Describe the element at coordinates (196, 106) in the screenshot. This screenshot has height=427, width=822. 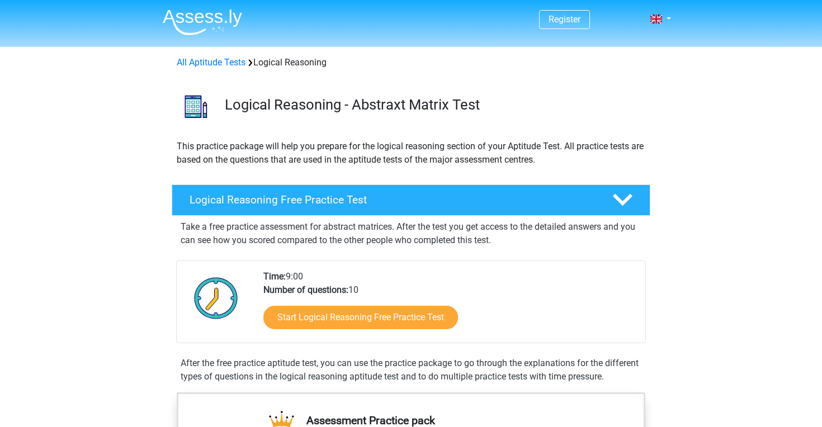
I see `img: logical reasoning` at that location.